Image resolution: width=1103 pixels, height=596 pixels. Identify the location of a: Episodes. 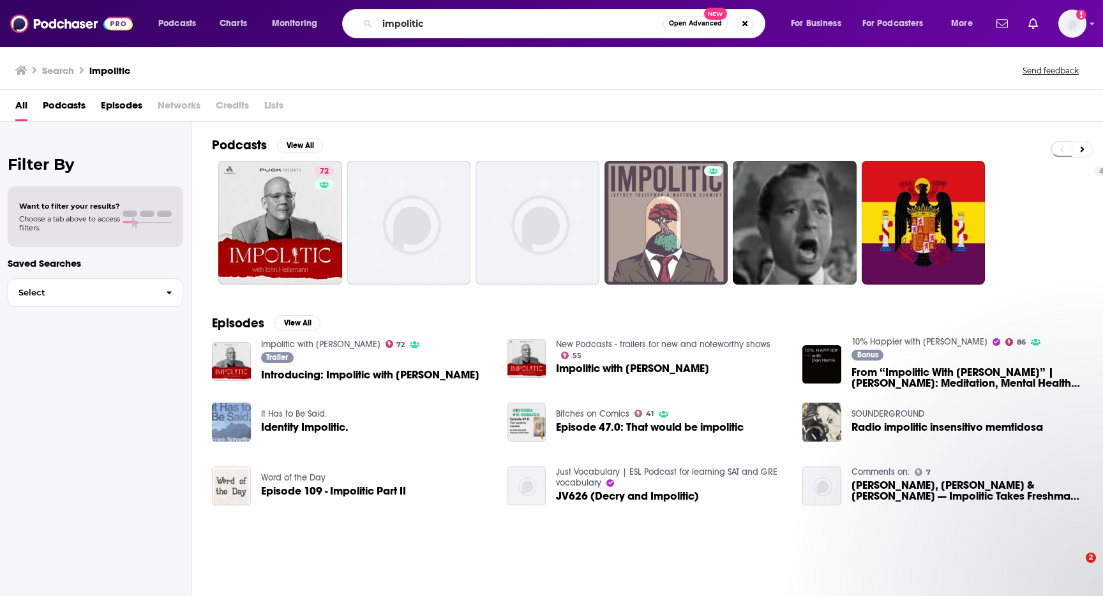
(121, 108).